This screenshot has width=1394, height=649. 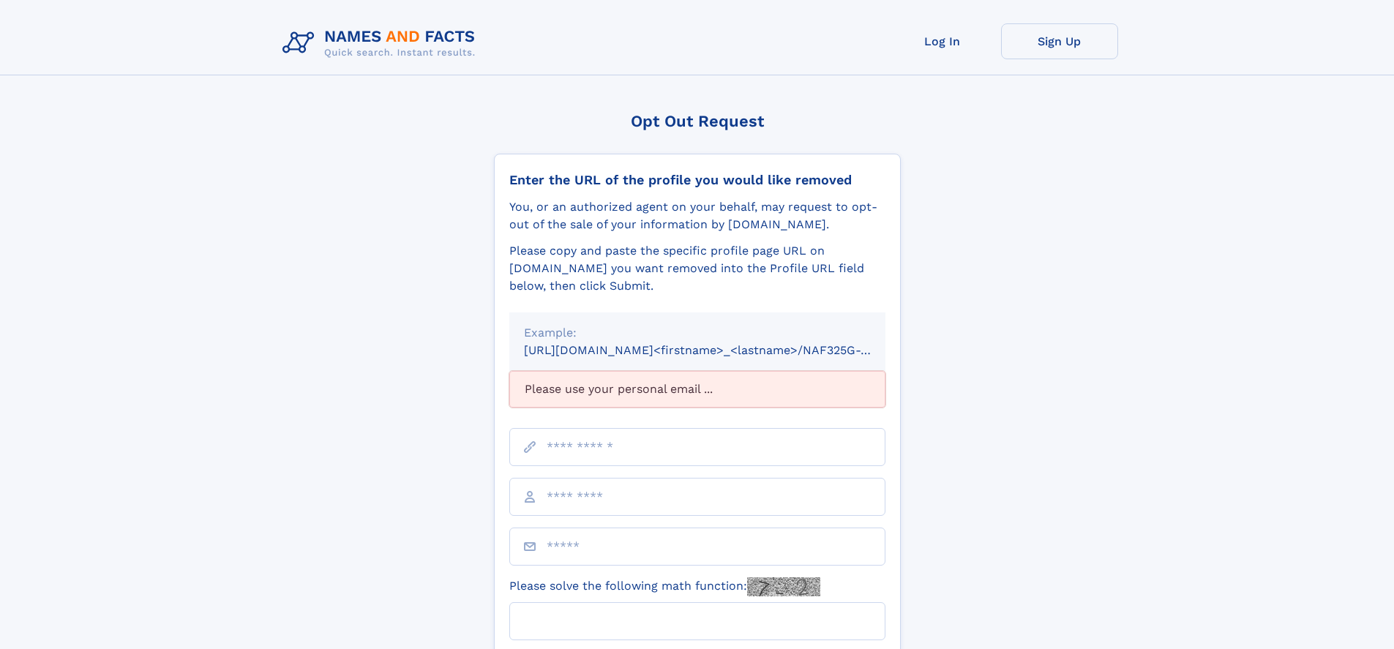 What do you see at coordinates (697, 216) in the screenshot?
I see `div: You, or an authorized agent on your behalf, may request to opt-out of the sale of your informatio...` at bounding box center [697, 216].